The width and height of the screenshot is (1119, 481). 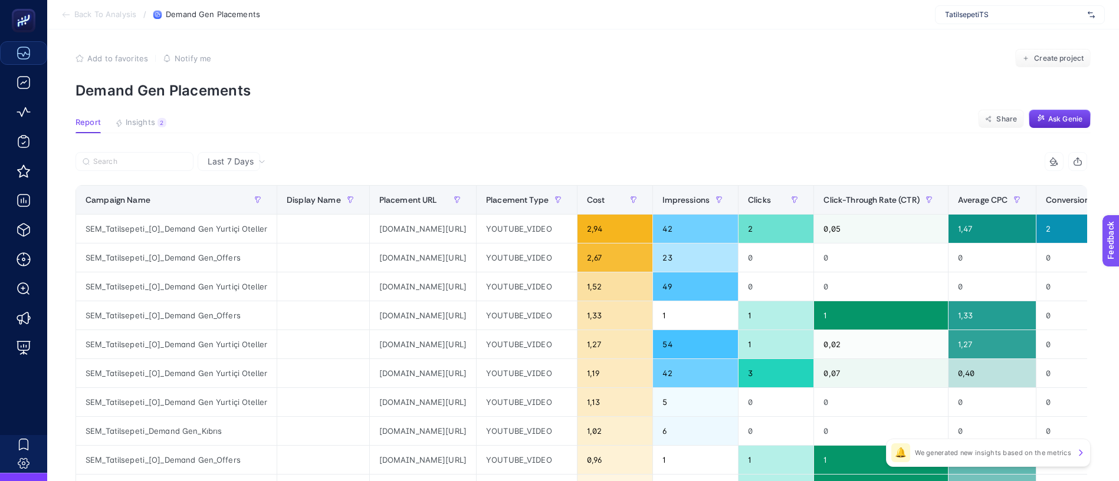 I want to click on div: 0,40, so click(x=992, y=373).